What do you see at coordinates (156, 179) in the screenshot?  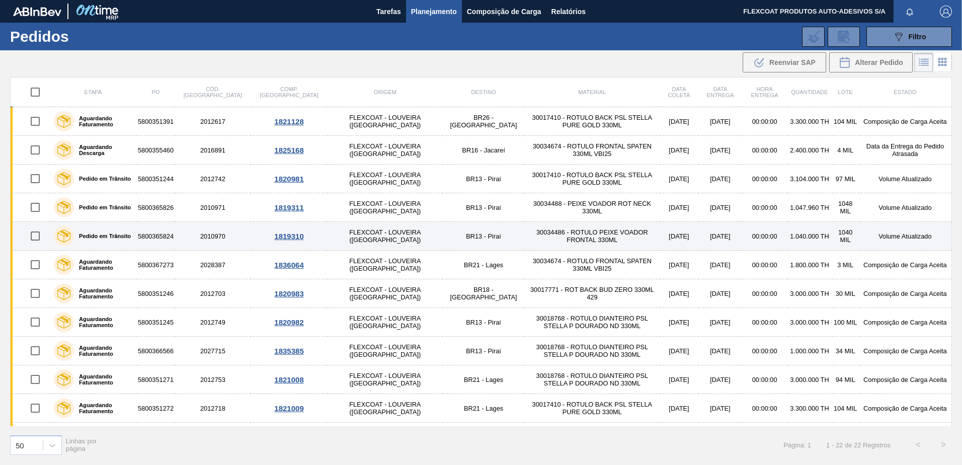 I see `td: 5800351244` at bounding box center [156, 179].